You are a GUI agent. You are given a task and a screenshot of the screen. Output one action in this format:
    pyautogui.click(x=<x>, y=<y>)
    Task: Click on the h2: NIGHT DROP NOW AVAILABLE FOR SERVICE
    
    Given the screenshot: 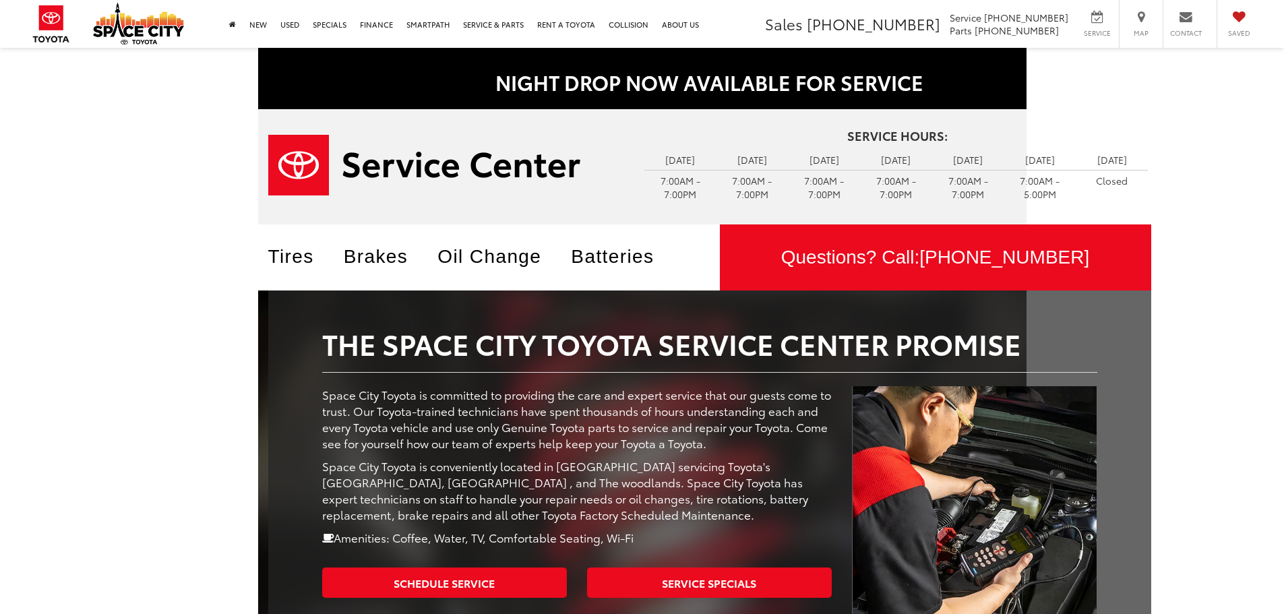 What is the action you would take?
    pyautogui.click(x=710, y=82)
    